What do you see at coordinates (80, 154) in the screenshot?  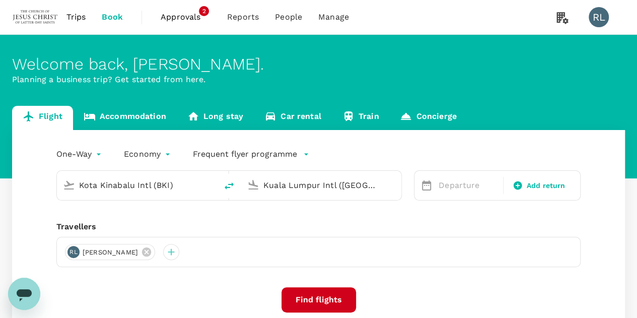 I see `div: One-Way` at bounding box center [80, 154].